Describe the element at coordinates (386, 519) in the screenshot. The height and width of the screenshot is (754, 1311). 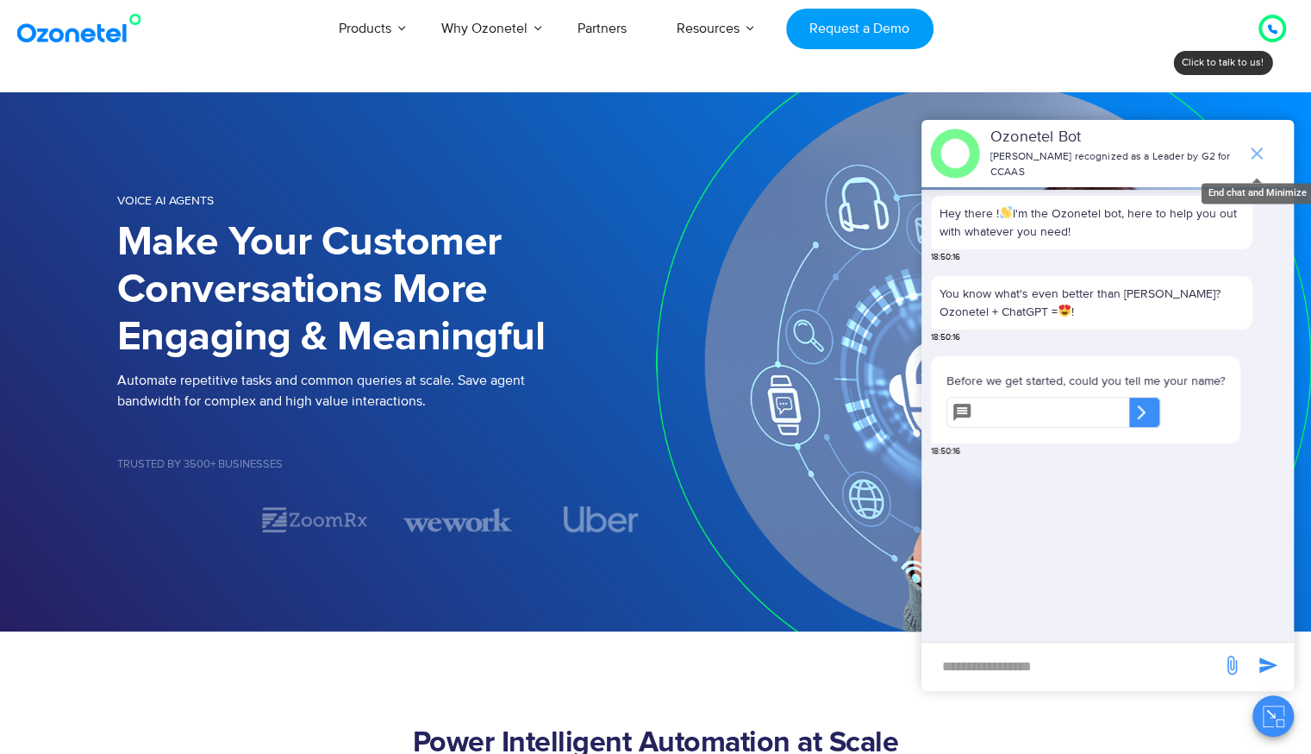
I see `div: Image Carousel` at that location.